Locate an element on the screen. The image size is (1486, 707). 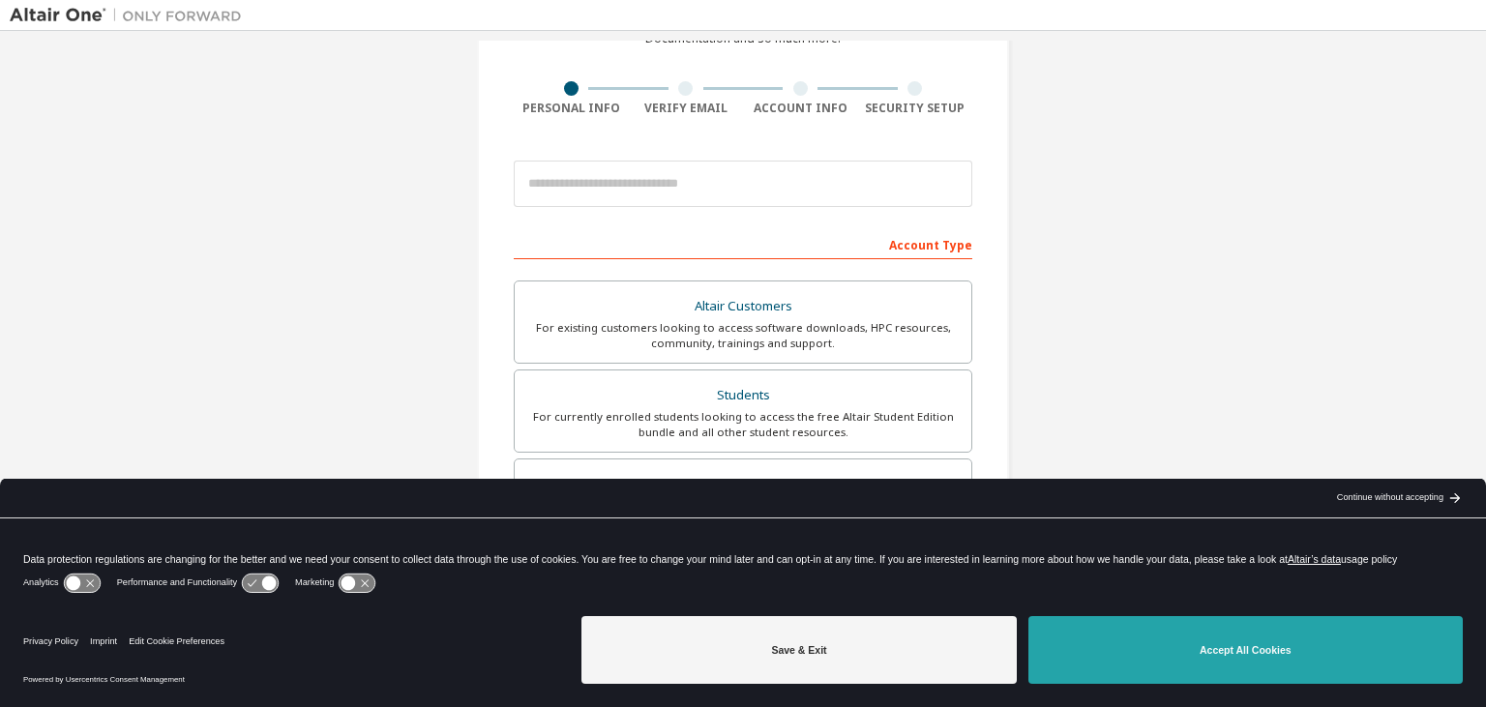
div: Faculty is located at coordinates (743, 485).